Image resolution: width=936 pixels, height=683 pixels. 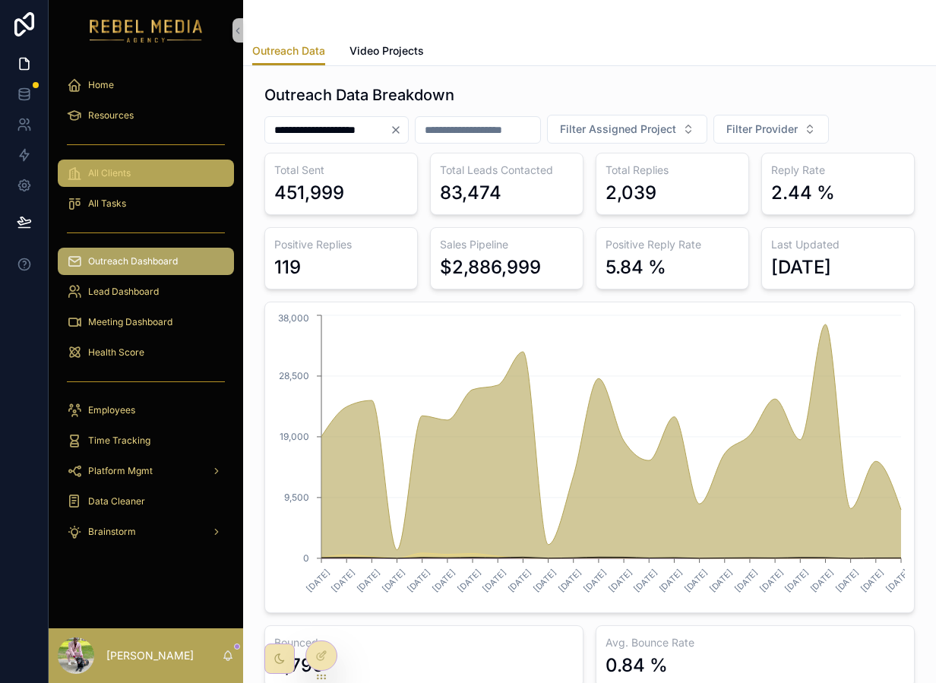 I want to click on tspan: 0, so click(x=306, y=558).